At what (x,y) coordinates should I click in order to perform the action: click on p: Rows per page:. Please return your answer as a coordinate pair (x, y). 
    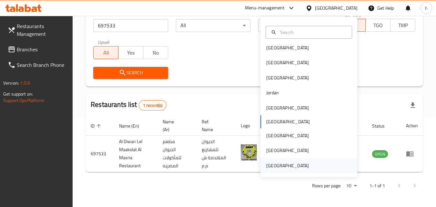
    Looking at the image, I should click on (326, 185).